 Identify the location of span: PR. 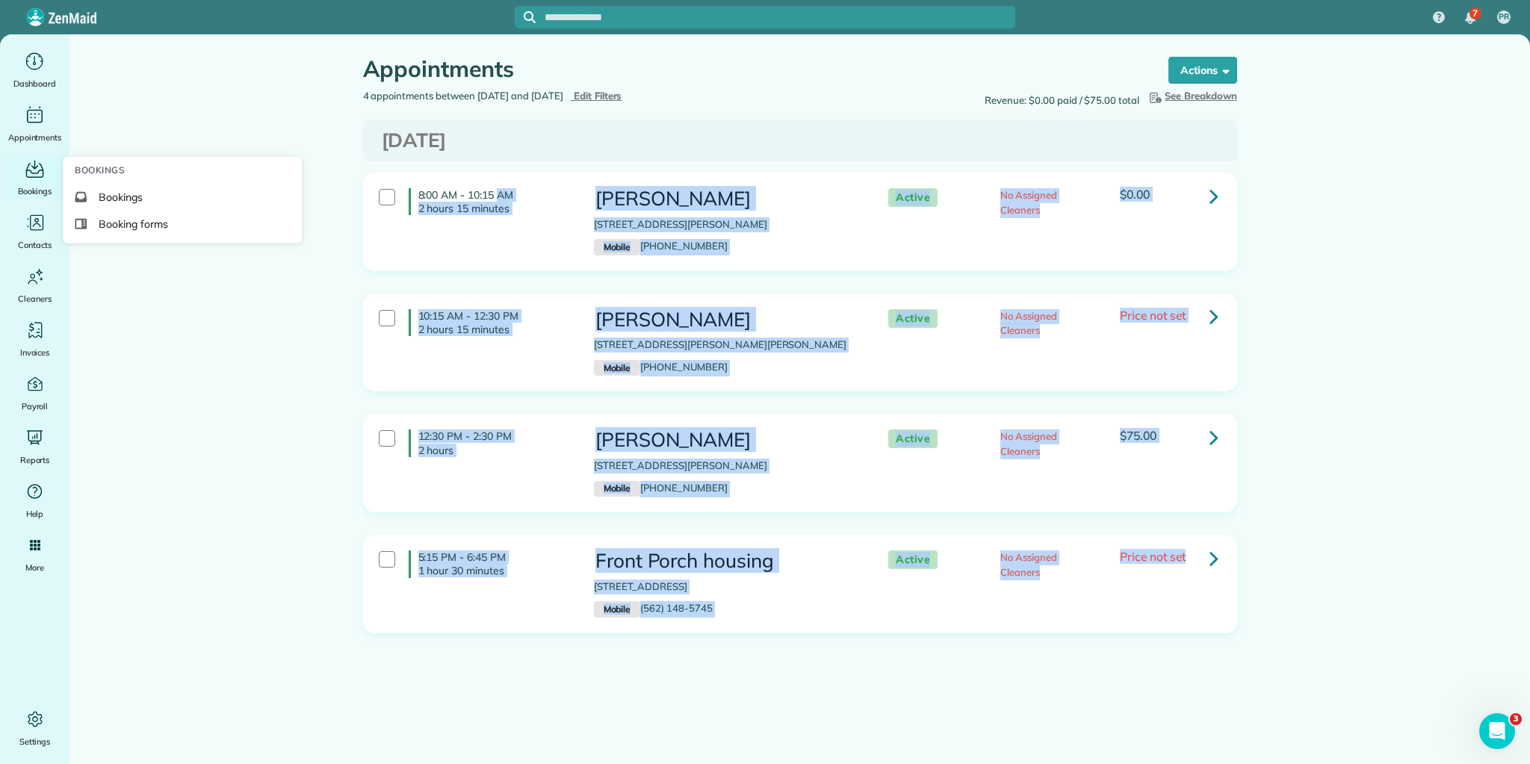
(1503, 17).